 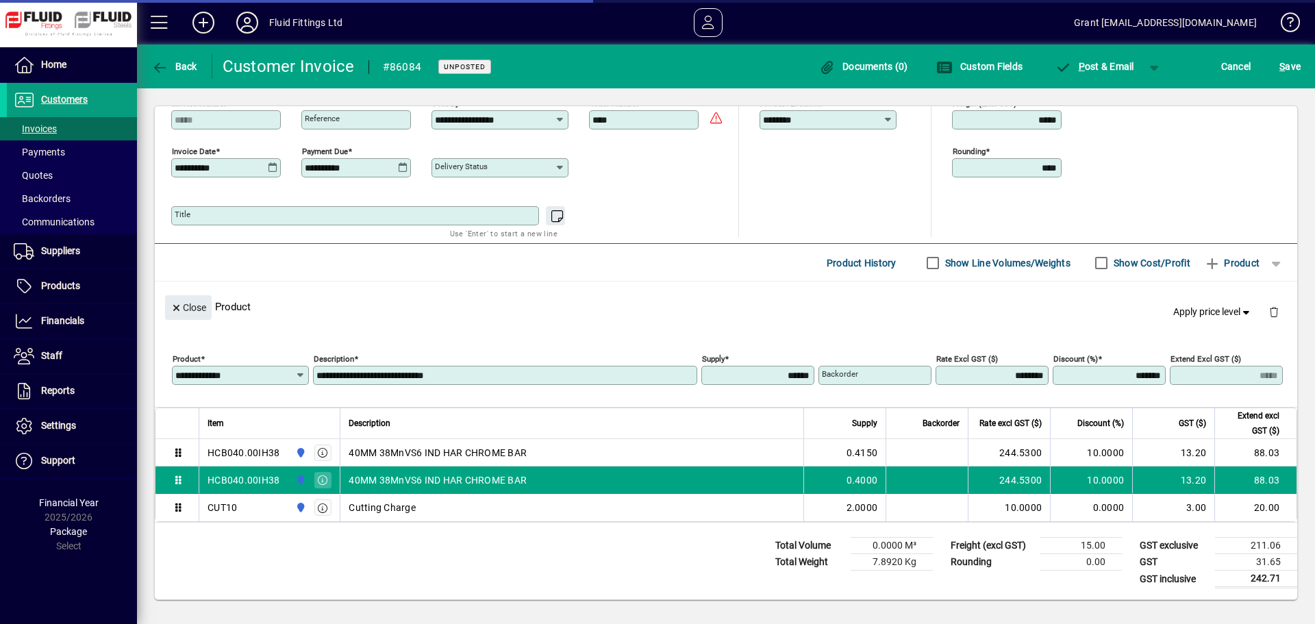 What do you see at coordinates (53, 64) in the screenshot?
I see `span: Home` at bounding box center [53, 64].